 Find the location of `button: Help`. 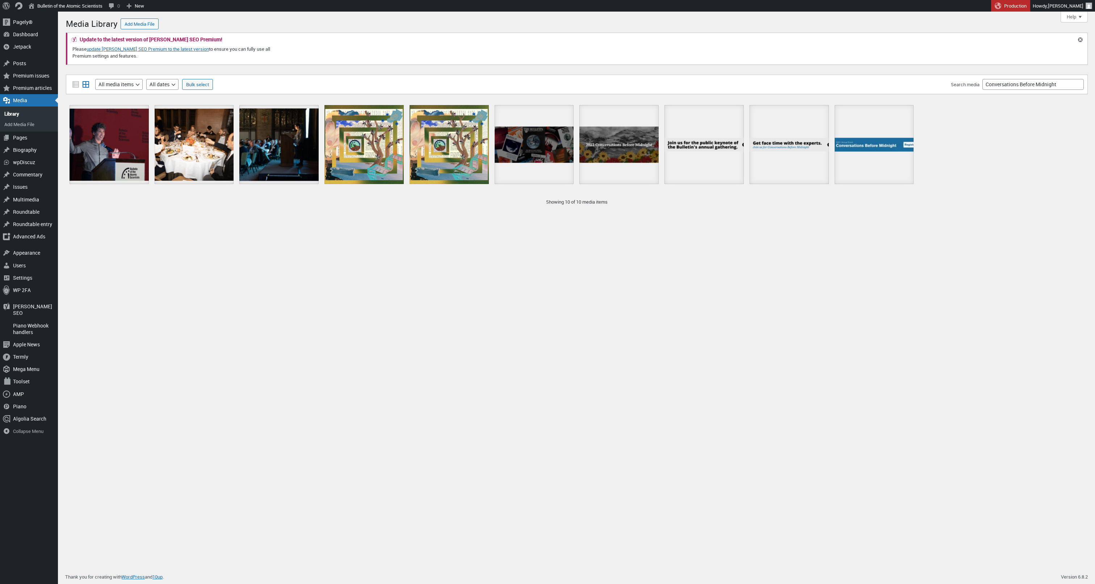

button: Help is located at coordinates (1074, 17).